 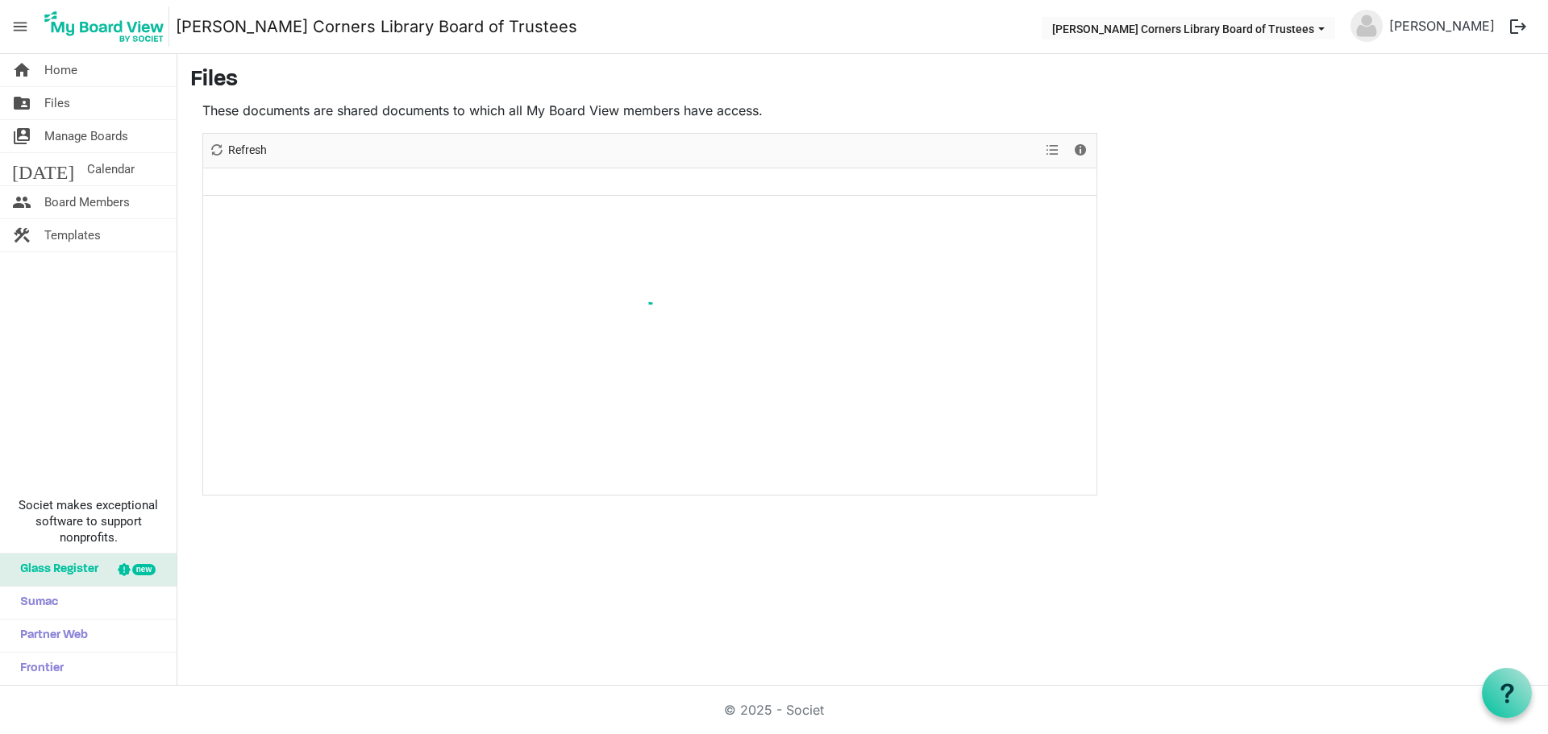 What do you see at coordinates (60, 70) in the screenshot?
I see `span: Home` at bounding box center [60, 70].